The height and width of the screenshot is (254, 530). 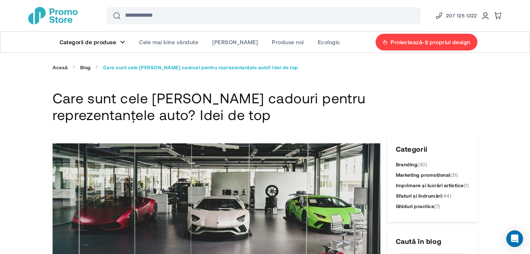 I want to click on font: Blog, so click(x=85, y=67).